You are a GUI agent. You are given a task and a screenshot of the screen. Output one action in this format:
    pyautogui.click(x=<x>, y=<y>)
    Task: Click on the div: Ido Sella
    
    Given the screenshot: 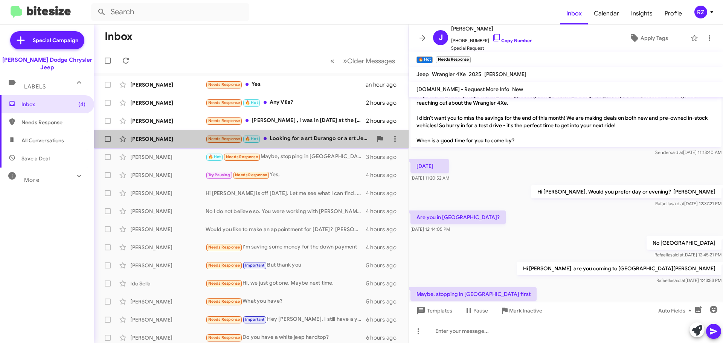 What is the action you would take?
    pyautogui.click(x=168, y=283)
    